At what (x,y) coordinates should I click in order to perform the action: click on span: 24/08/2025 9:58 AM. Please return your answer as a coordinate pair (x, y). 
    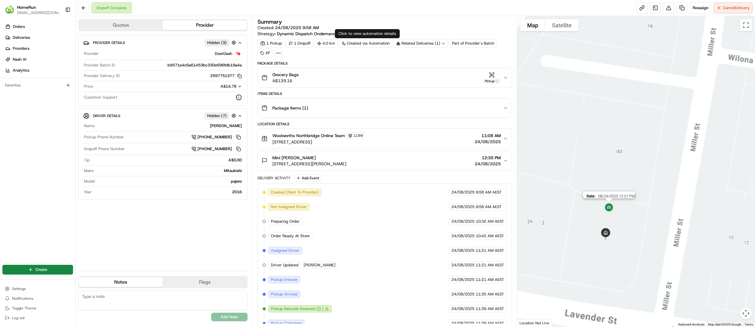
    Looking at the image, I should click on (297, 28).